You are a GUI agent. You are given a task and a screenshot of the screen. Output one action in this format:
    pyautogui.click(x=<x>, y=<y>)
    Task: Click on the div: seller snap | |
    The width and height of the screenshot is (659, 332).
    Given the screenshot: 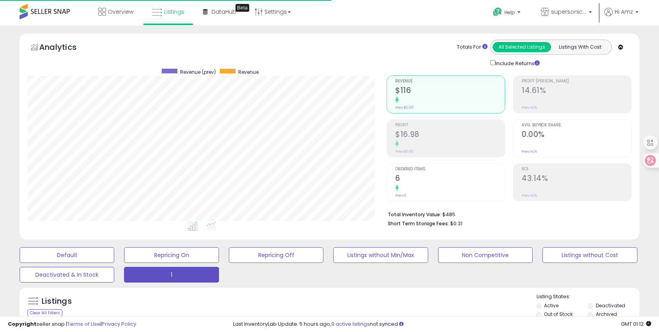 What is the action you would take?
    pyautogui.click(x=72, y=324)
    